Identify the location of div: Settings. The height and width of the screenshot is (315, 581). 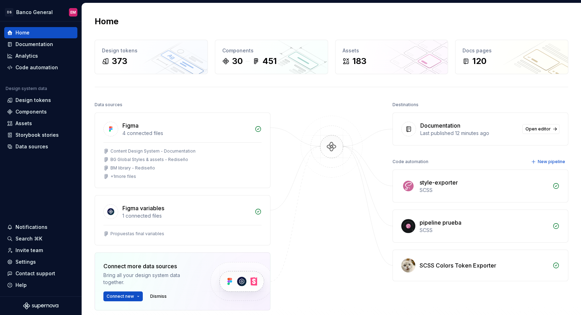
(26, 262).